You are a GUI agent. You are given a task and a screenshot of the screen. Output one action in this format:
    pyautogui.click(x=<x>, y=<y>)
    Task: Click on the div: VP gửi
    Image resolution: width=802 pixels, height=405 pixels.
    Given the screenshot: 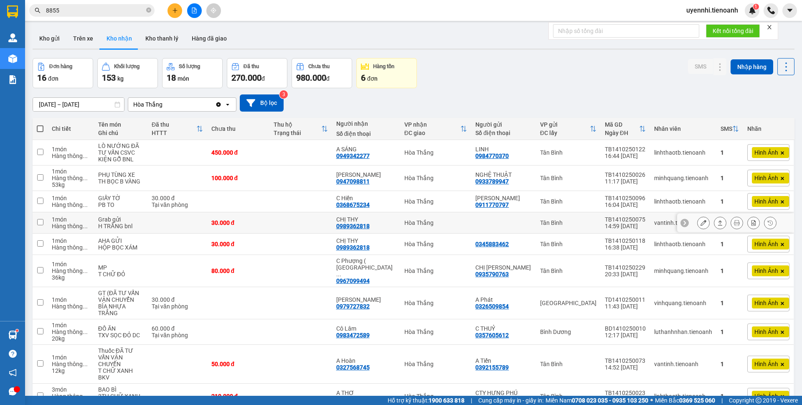 What is the action you would take?
    pyautogui.click(x=565, y=124)
    